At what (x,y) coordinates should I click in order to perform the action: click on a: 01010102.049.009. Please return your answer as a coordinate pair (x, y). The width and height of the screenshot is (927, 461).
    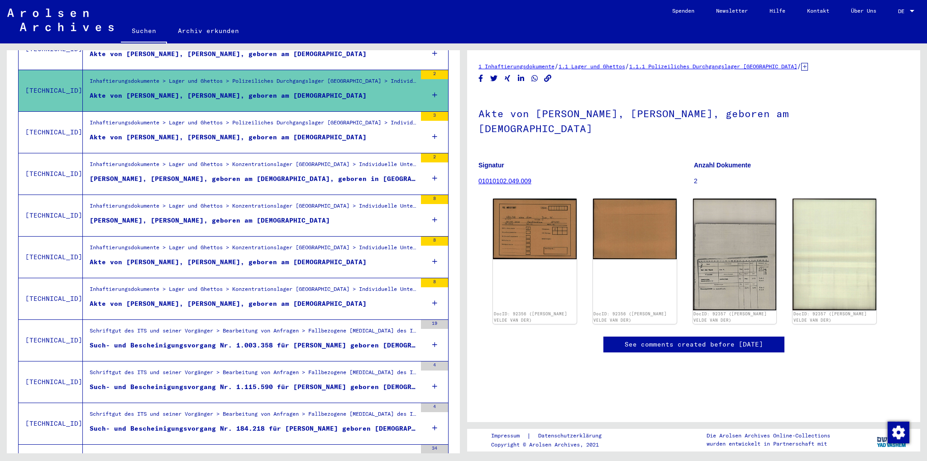
    Looking at the image, I should click on (505, 181).